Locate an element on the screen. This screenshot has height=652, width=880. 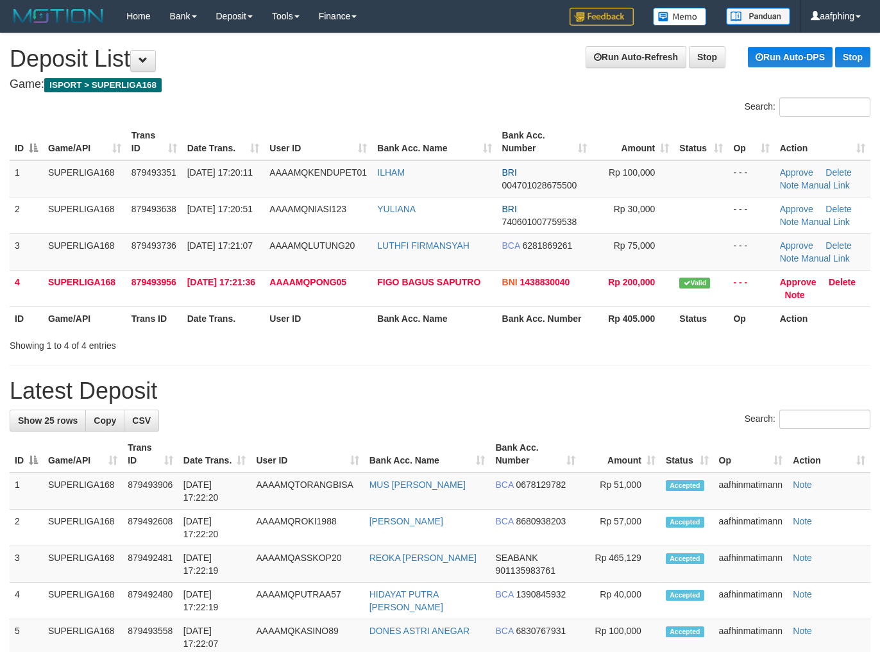
div: Showing 1 to 4 of 4 entries is located at coordinates (183, 343).